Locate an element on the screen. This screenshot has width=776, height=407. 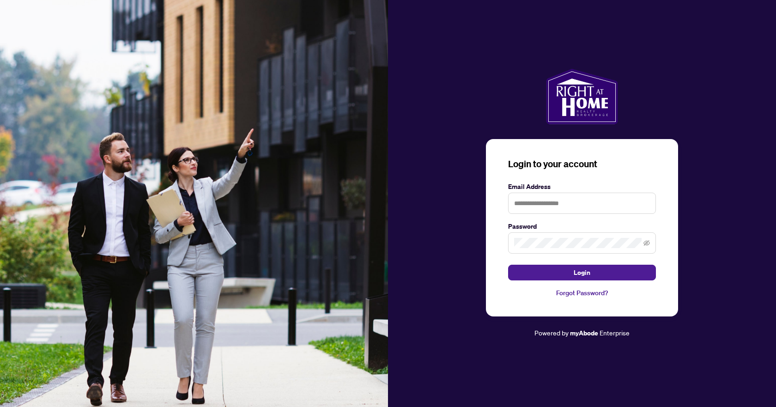
a: myAbode is located at coordinates (584, 333).